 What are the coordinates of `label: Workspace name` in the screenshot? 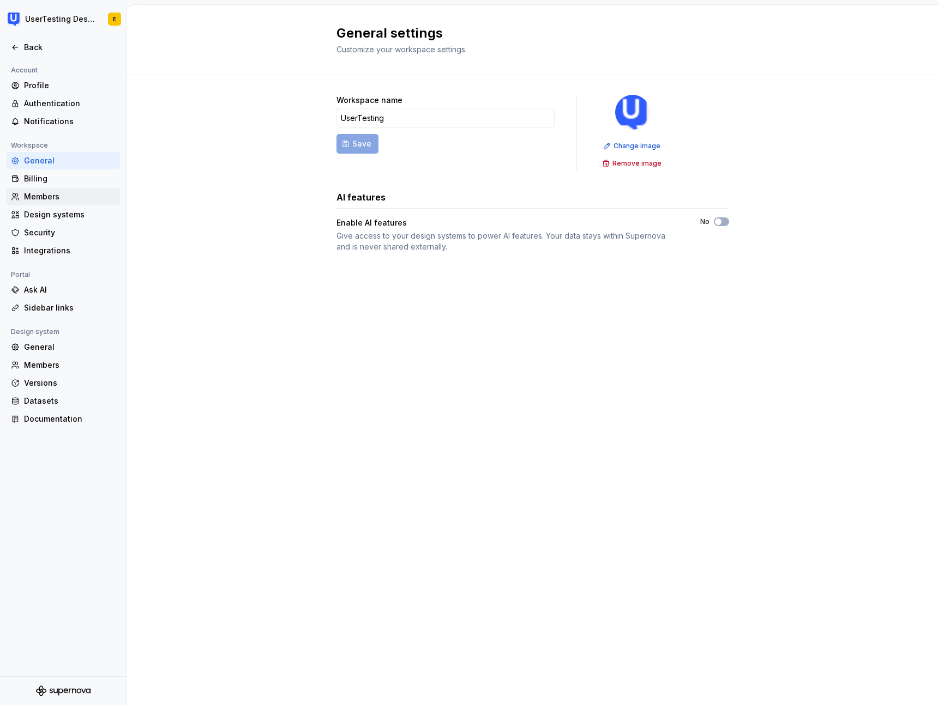 It's located at (369, 100).